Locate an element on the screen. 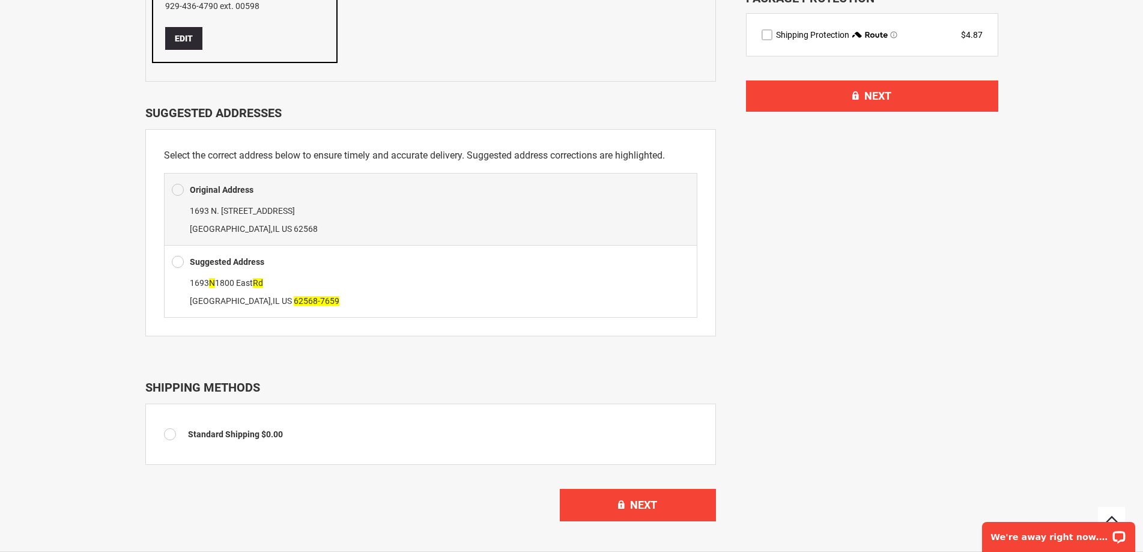 Image resolution: width=1143 pixels, height=552 pixels. div: route shipping protection selector element is located at coordinates (872, 35).